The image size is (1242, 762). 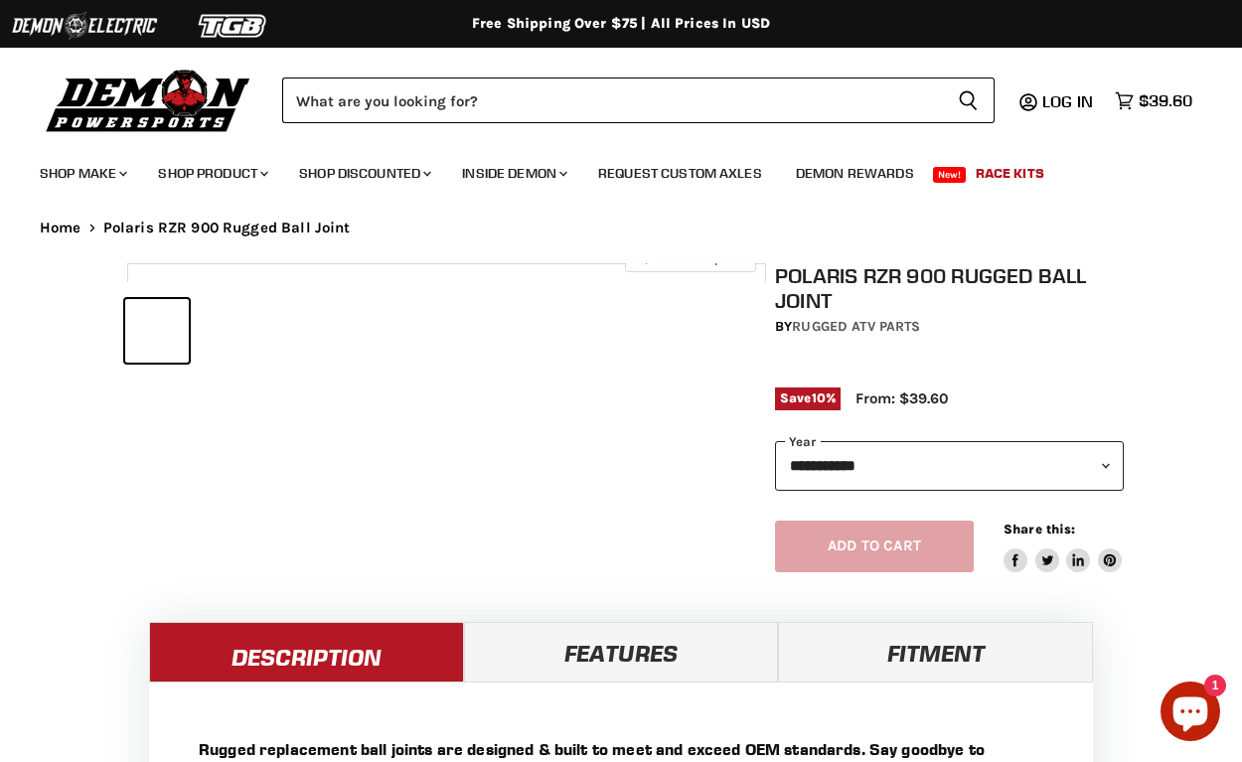 I want to click on button: Search, so click(x=968, y=100).